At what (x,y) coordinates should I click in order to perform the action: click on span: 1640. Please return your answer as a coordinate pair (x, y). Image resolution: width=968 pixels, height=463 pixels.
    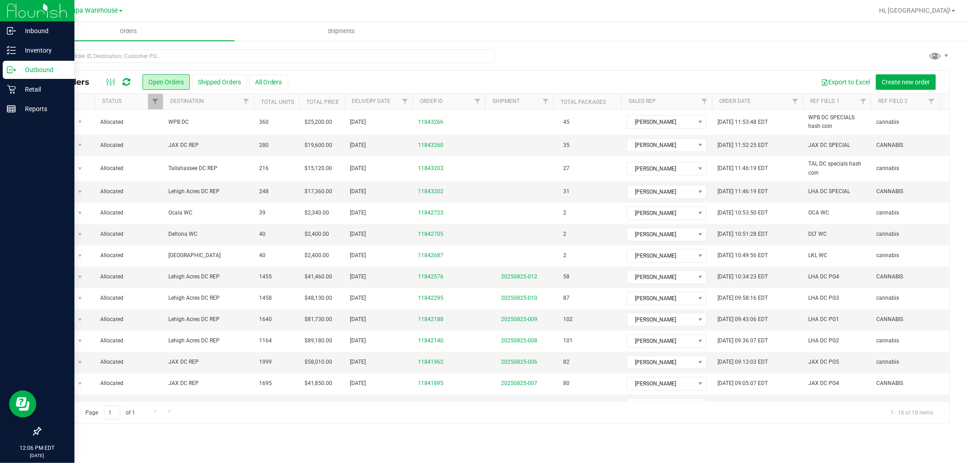
    Looking at the image, I should click on (266, 320).